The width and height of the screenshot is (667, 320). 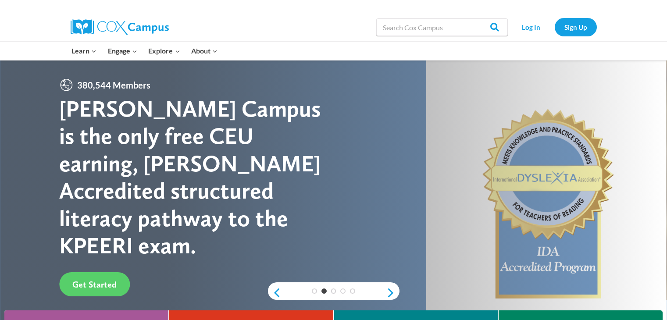 What do you see at coordinates (94, 284) in the screenshot?
I see `a: Get Started` at bounding box center [94, 284].